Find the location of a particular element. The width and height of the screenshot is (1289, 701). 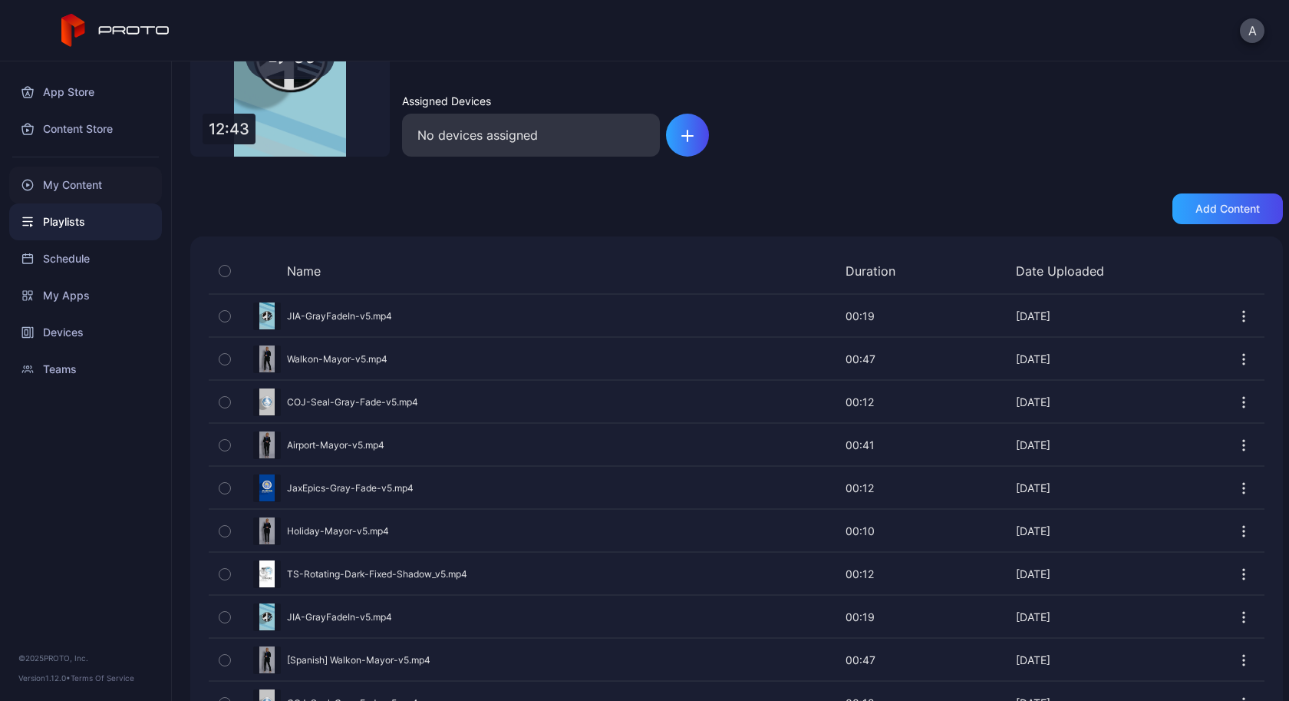

div: Content Store is located at coordinates (85, 129).